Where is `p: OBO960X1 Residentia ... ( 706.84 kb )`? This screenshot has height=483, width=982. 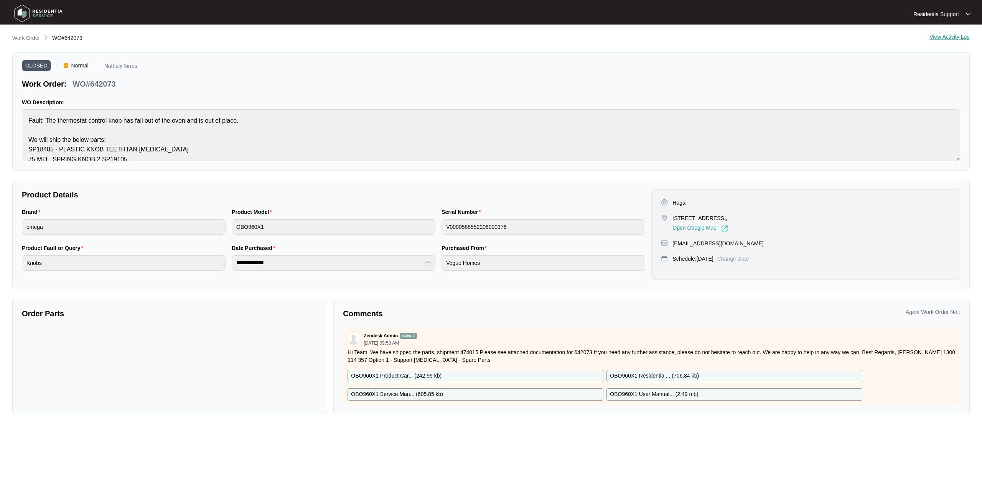 p: OBO960X1 Residentia ... ( 706.84 kb ) is located at coordinates (654, 376).